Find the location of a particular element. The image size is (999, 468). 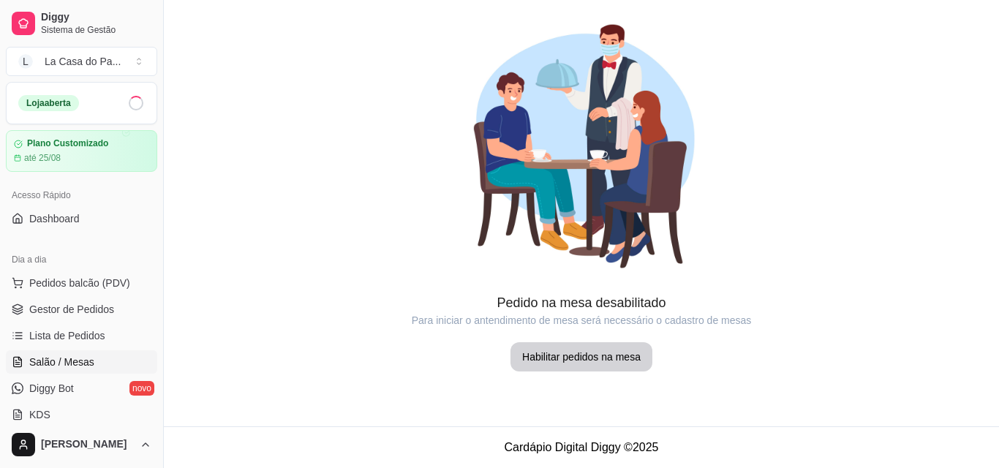

span: Diggy Bot is located at coordinates (51, 388).